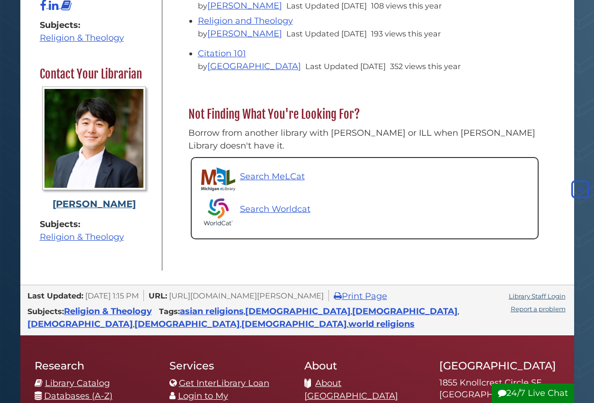  What do you see at coordinates (55, 296) in the screenshot?
I see `span: Last Updated:` at bounding box center [55, 296].